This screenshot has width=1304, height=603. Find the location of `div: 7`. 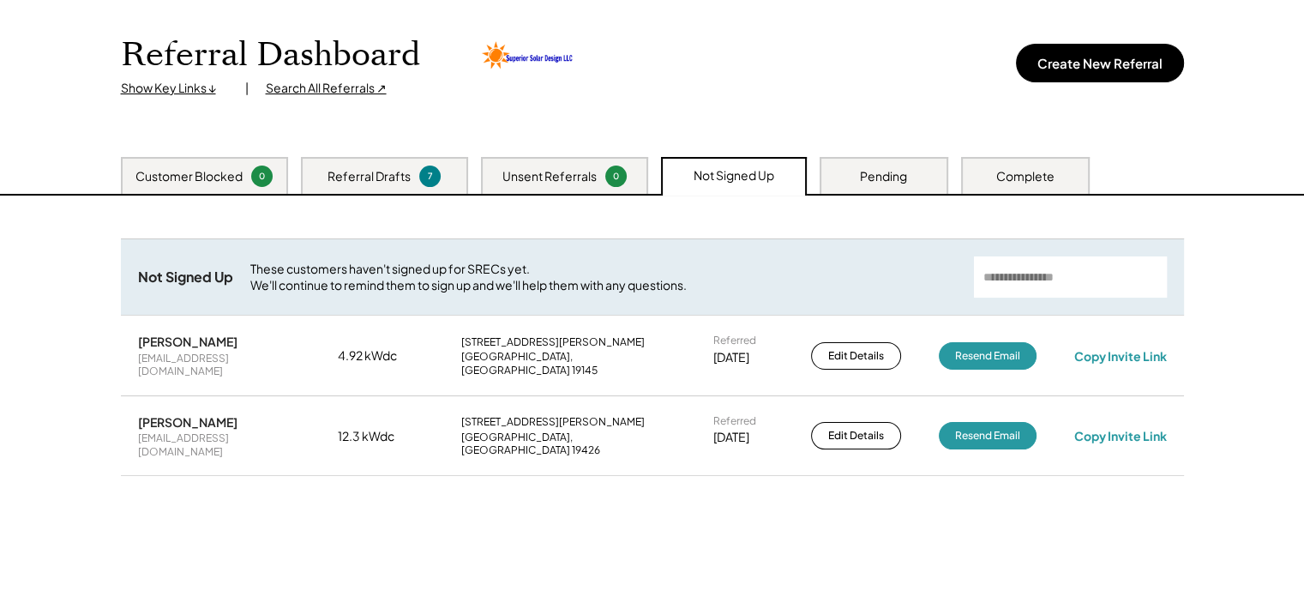

div: 7 is located at coordinates (429, 176).